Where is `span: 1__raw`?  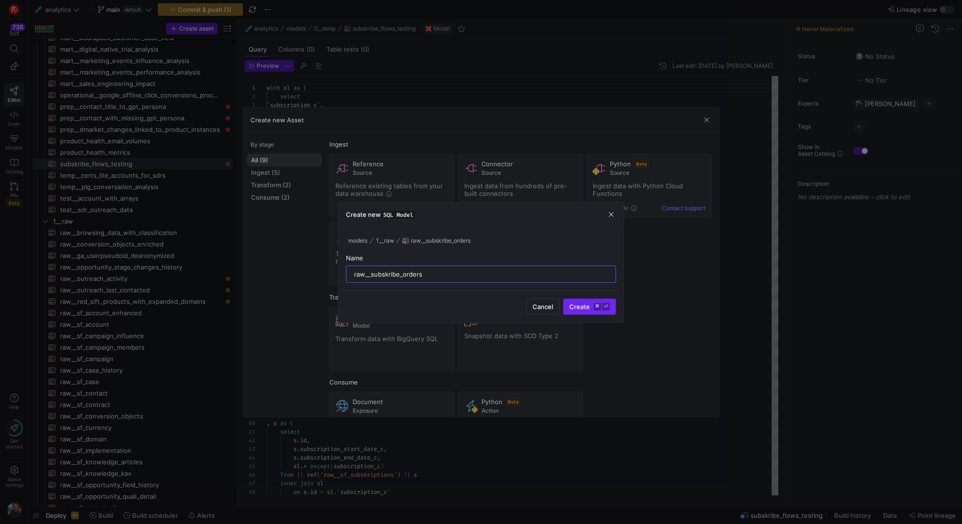 span: 1__raw is located at coordinates (385, 241).